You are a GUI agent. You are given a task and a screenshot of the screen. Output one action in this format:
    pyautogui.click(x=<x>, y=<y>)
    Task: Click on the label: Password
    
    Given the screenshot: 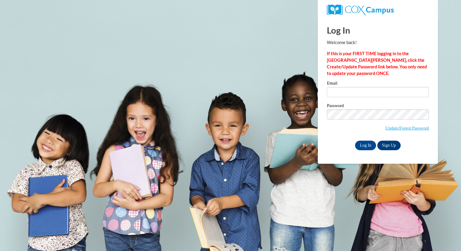 What is the action you would take?
    pyautogui.click(x=378, y=107)
    